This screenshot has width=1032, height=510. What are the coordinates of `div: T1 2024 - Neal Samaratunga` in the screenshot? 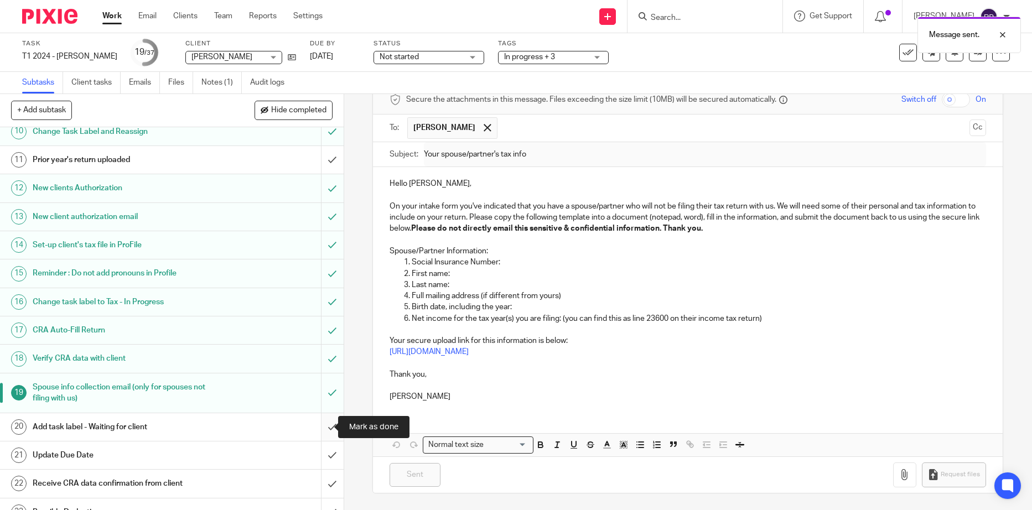 It's located at (70, 56).